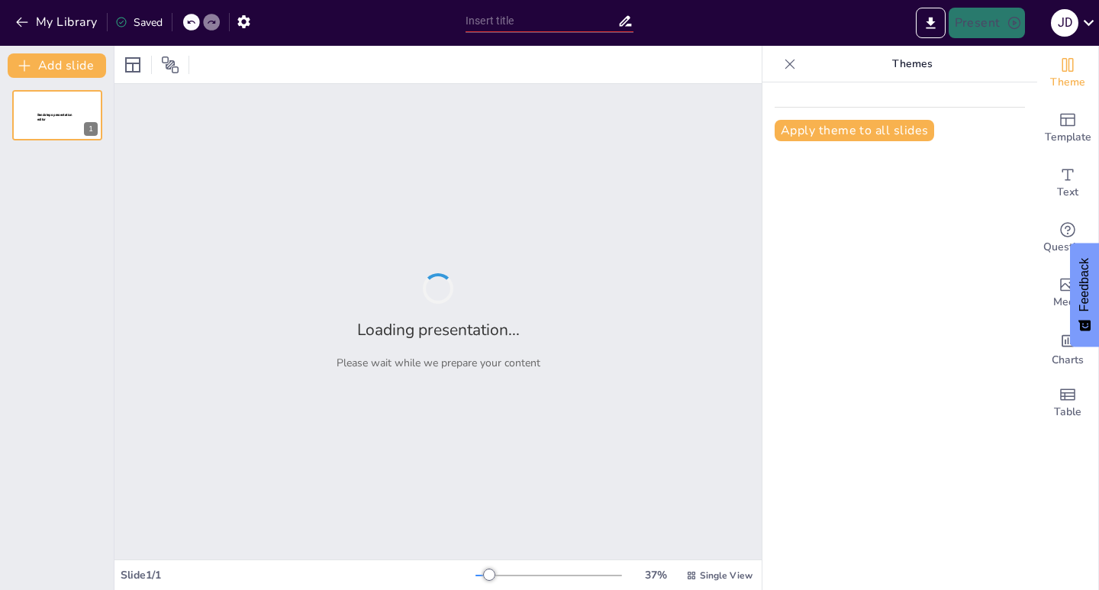 The height and width of the screenshot is (590, 1099). I want to click on div: Add ready made slides, so click(1068, 128).